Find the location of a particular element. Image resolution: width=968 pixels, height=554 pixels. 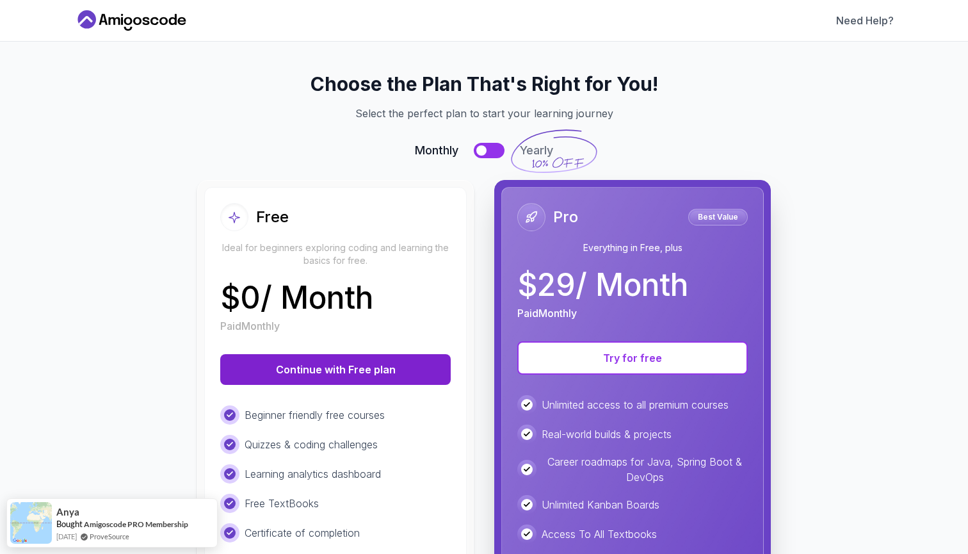

a: Need Help? is located at coordinates (865, 20).